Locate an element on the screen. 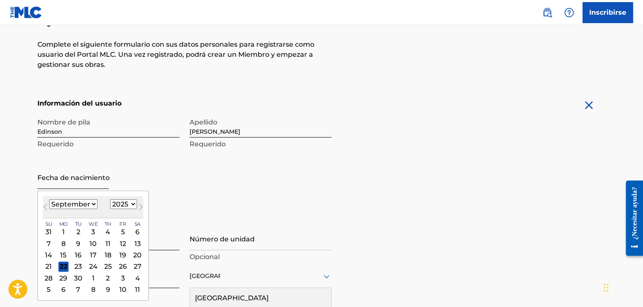 This screenshot has height=307, width=643. div: Choose Wednesday, October 1st, 2025 is located at coordinates (93, 278).